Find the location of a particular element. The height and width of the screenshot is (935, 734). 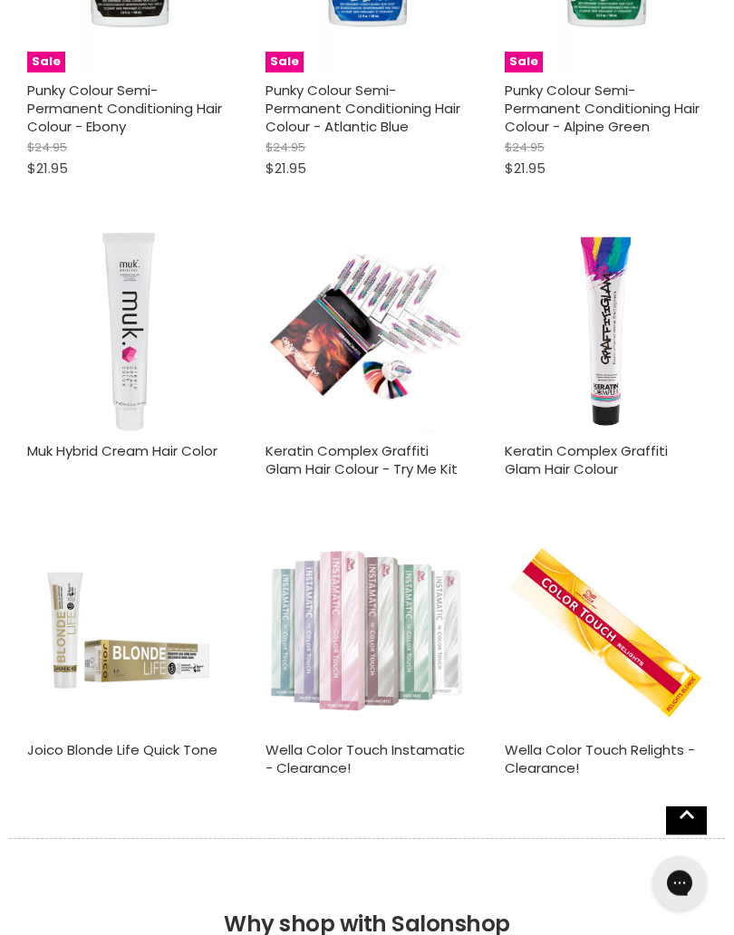

a: Punky Colour Semi-Permanent Conditioning Hair Colour - Atlantic Blue is located at coordinates (362, 109).